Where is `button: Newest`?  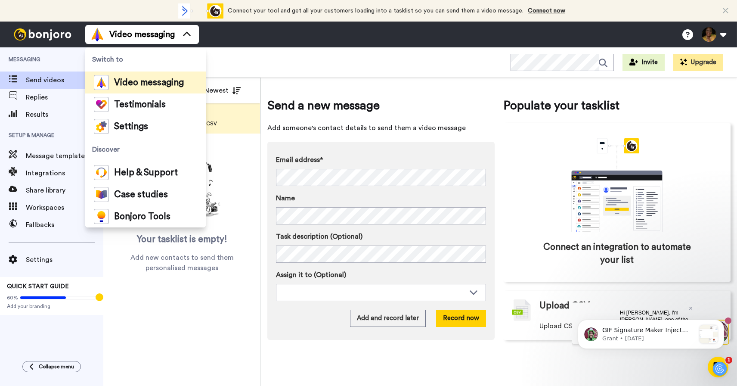
button: Newest is located at coordinates (222, 90).